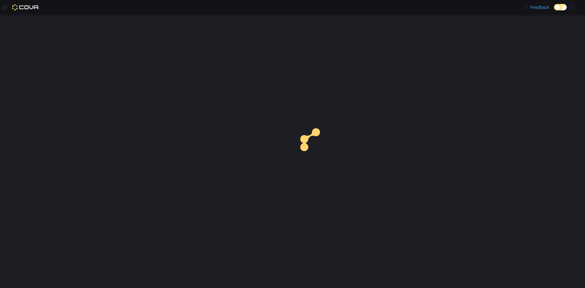 The height and width of the screenshot is (288, 585). What do you see at coordinates (536, 7) in the screenshot?
I see `a: Feedback` at bounding box center [536, 7].